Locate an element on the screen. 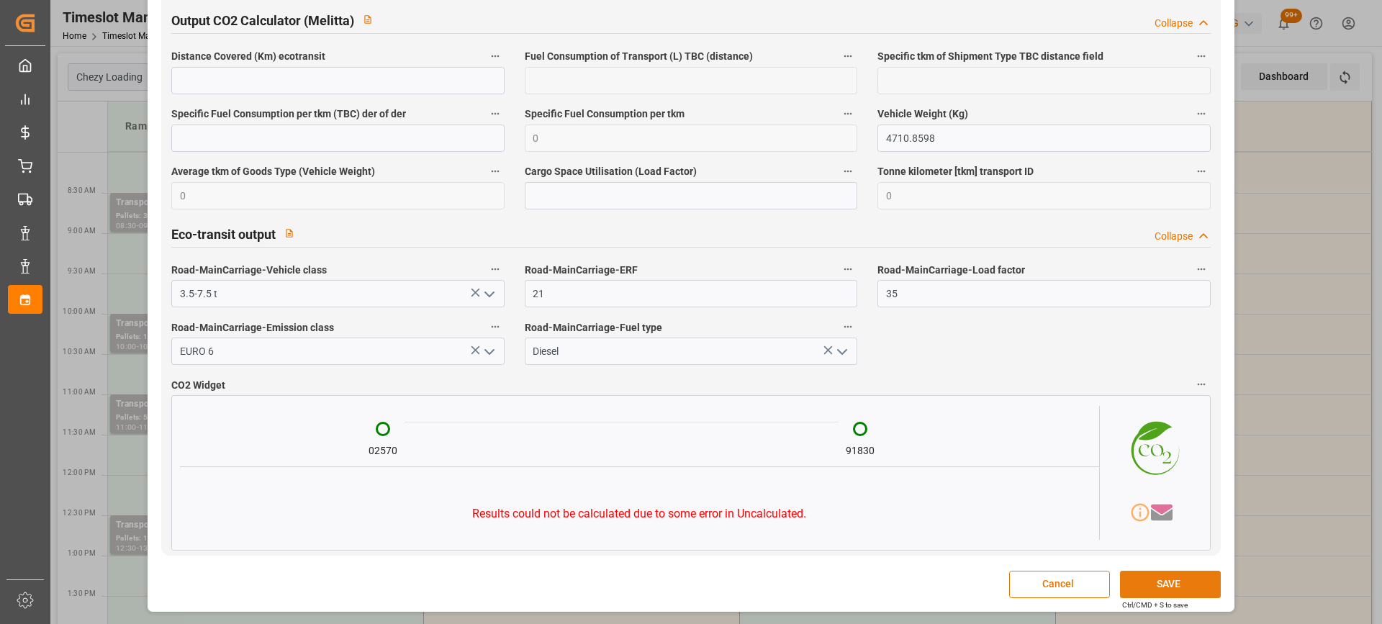 This screenshot has width=1382, height=624. button: Average tkm of Goods Type (Vehicle Weight) is located at coordinates (495, 171).